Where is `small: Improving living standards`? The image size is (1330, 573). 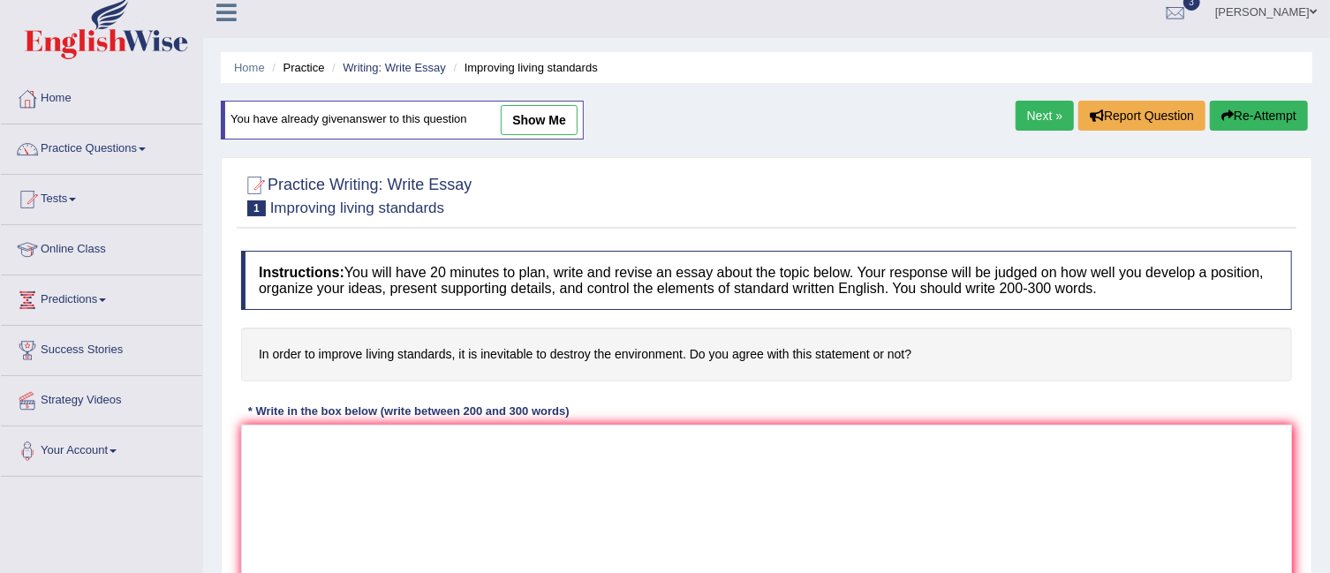
small: Improving living standards is located at coordinates (357, 207).